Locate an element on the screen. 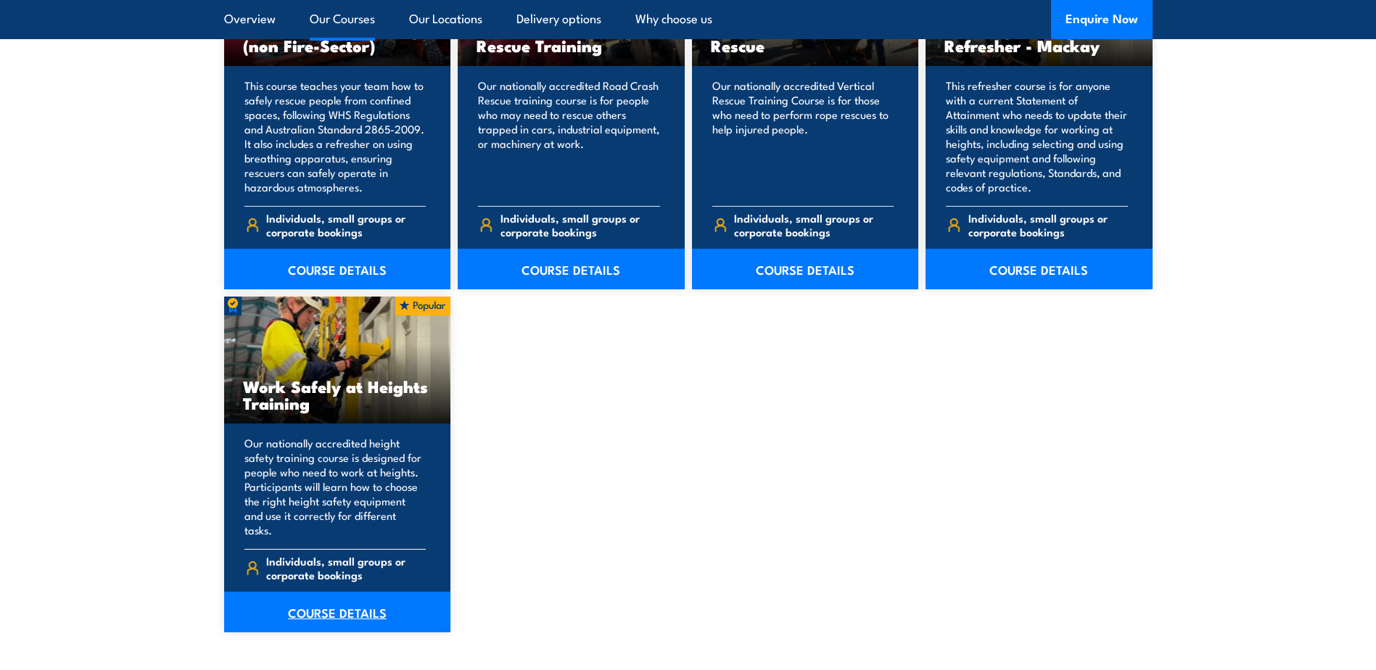  h3: Work Safely at Heights Training is located at coordinates (337, 395).